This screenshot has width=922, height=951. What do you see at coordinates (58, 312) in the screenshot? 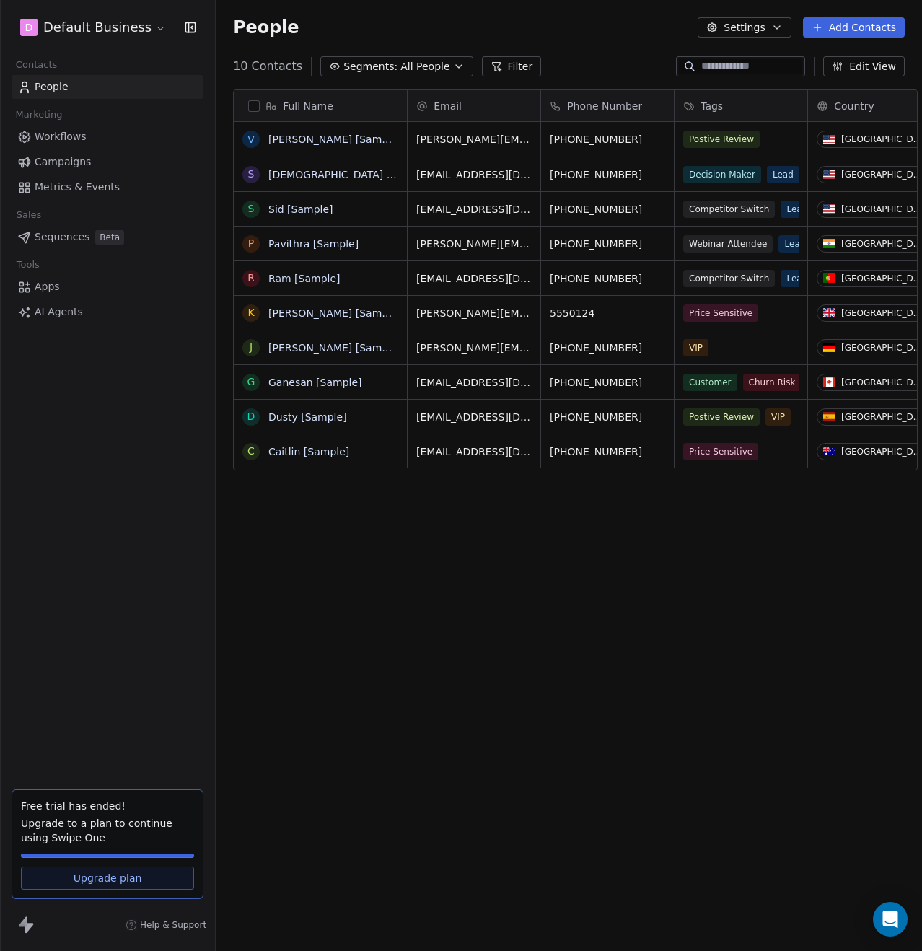
I see `span: AI Agents` at bounding box center [58, 312].